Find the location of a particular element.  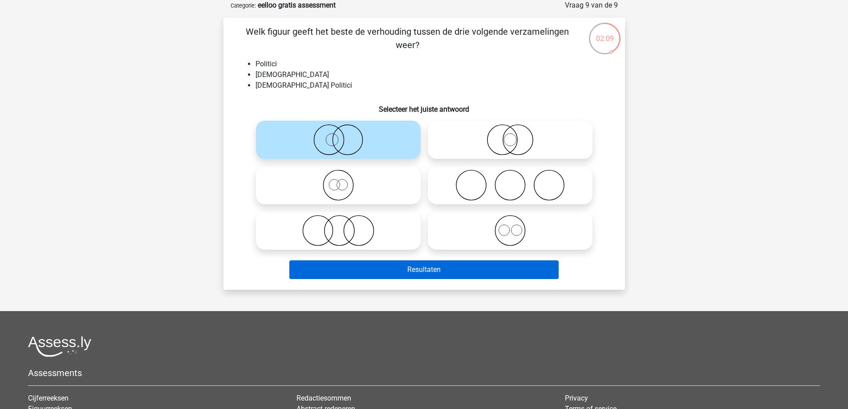

img: Assessly logo is located at coordinates (60, 346).